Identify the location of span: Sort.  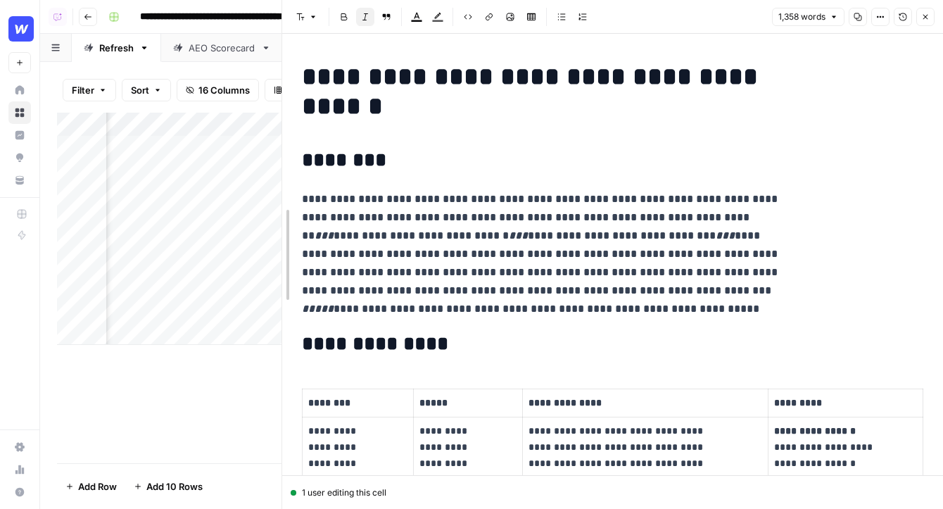
(140, 90).